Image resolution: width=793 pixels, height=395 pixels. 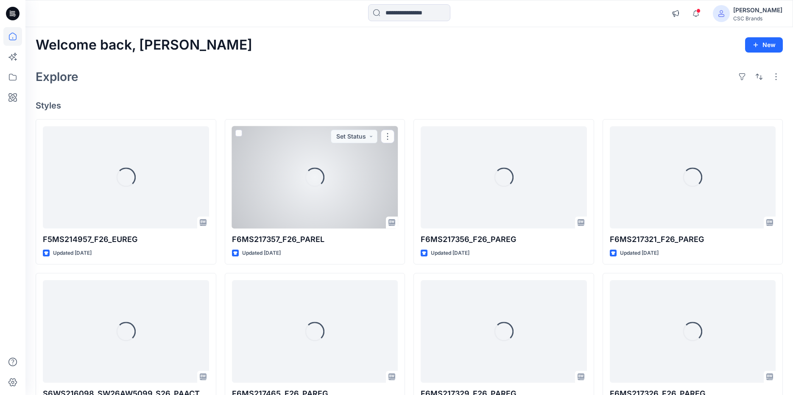 I want to click on button: New, so click(x=764, y=45).